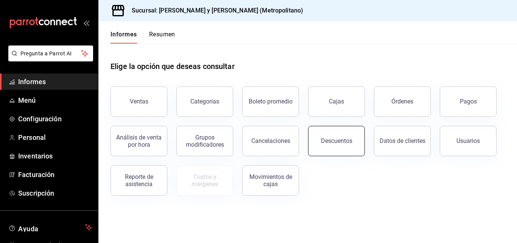 This screenshot has width=517, height=243. I want to click on font: Descuentos, so click(336, 140).